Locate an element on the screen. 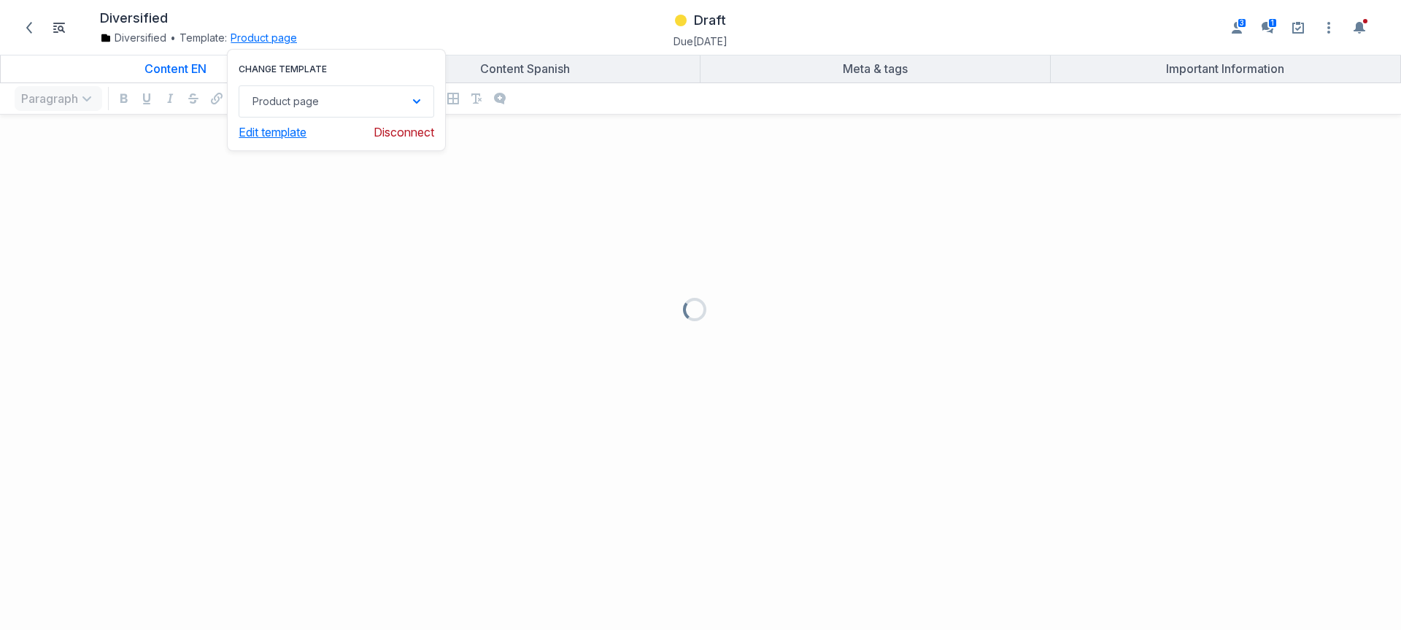 This screenshot has height=630, width=1401. span: Diversified is located at coordinates (134, 18).